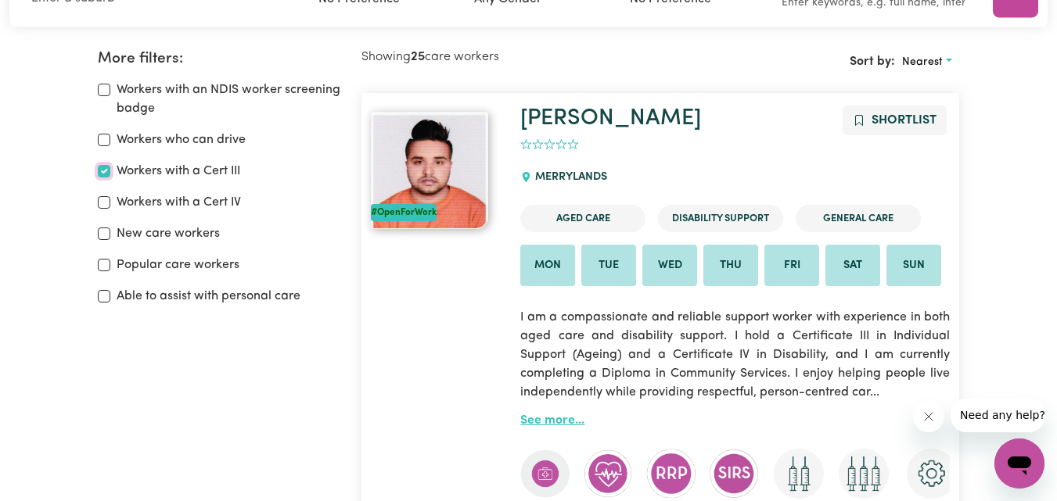 Image resolution: width=1057 pixels, height=501 pixels. I want to click on label: Workers with an NDIS worker screening badge, so click(230, 99).